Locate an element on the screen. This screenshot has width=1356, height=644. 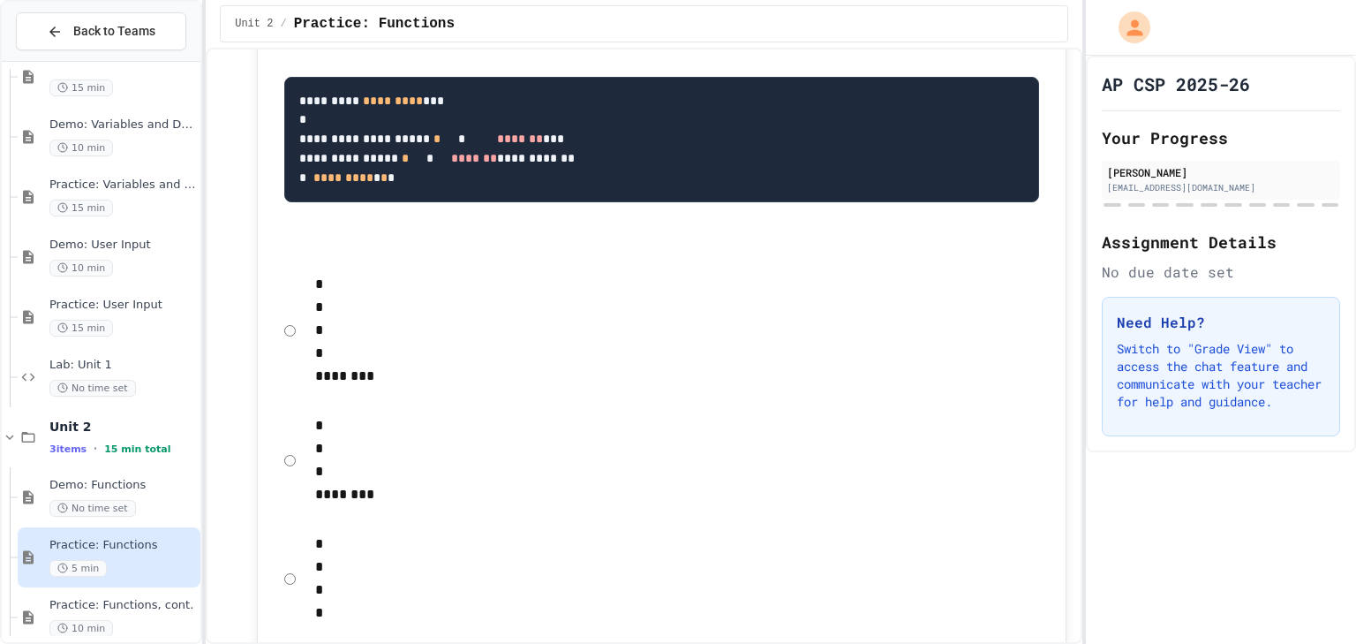
span: Demo: Variables and Data Types is located at coordinates (123, 124).